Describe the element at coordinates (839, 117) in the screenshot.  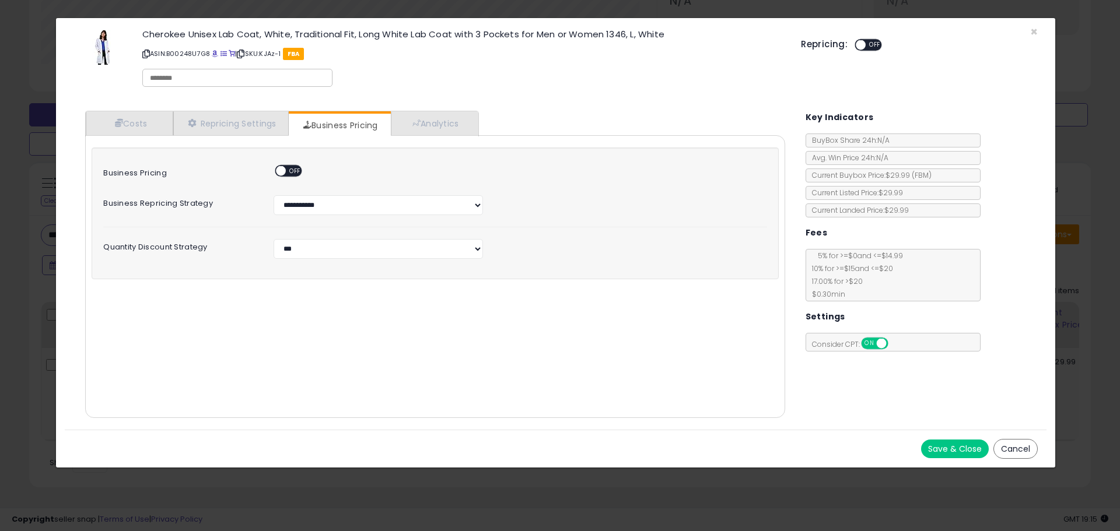
I see `h5: Key Indicators` at that location.